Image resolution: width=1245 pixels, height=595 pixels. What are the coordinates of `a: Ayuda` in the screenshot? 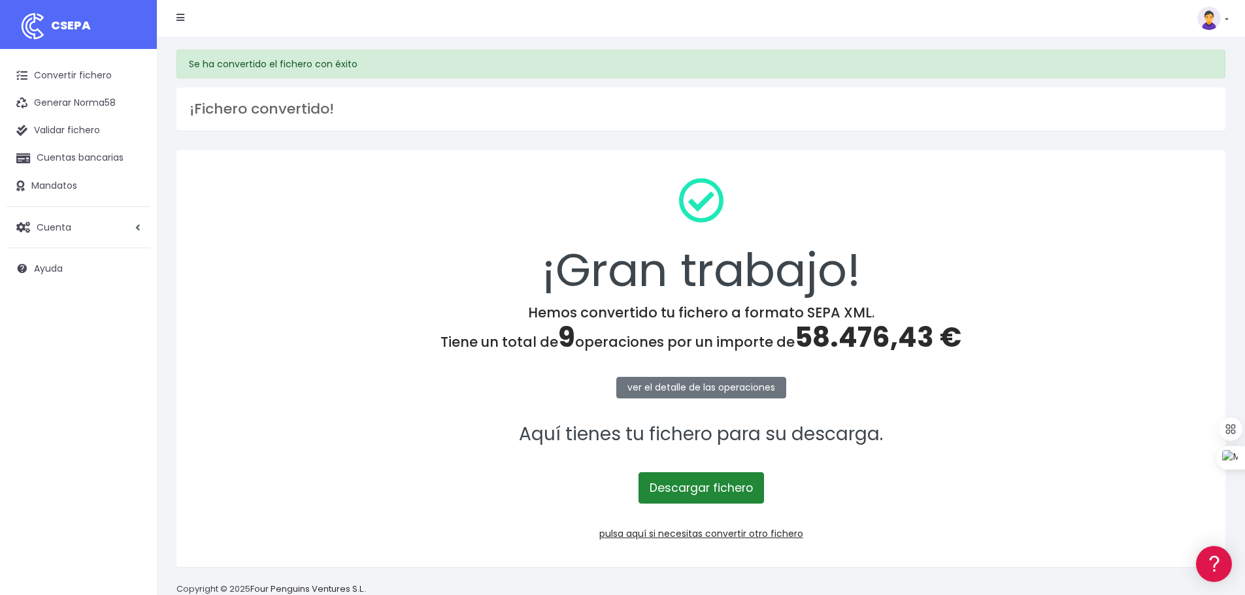 It's located at (78, 269).